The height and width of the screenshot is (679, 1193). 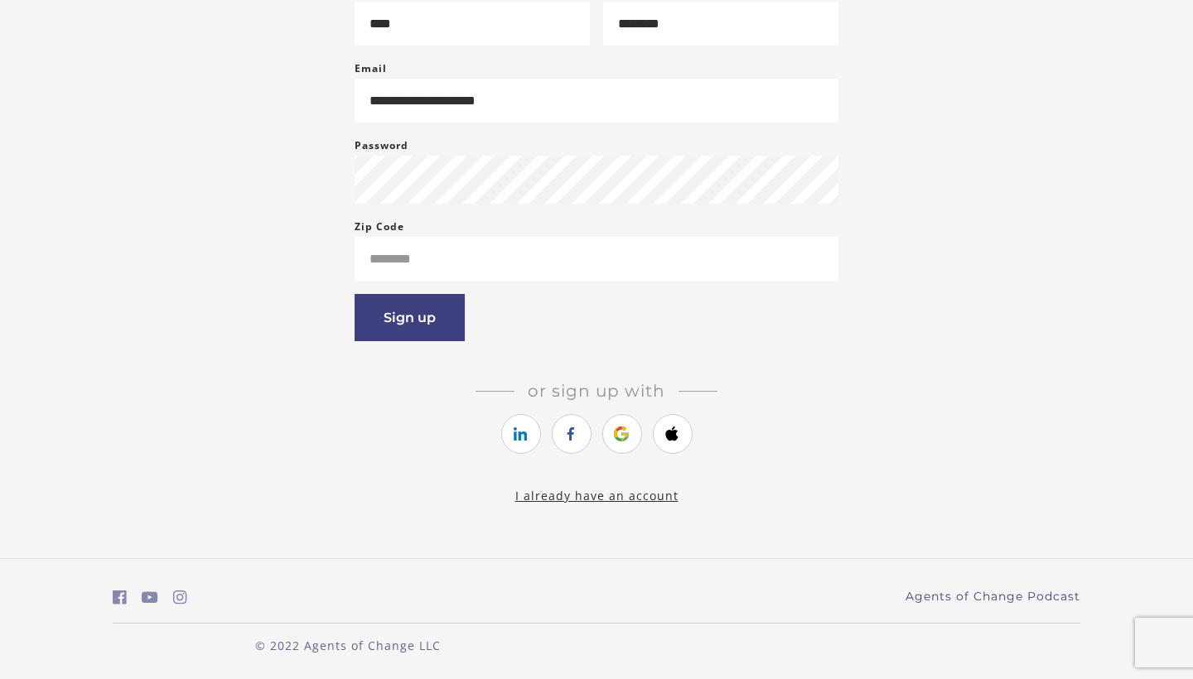 I want to click on a: https://www.instagram.com/agentsofchangeprep/ (Open in a new window), so click(x=180, y=597).